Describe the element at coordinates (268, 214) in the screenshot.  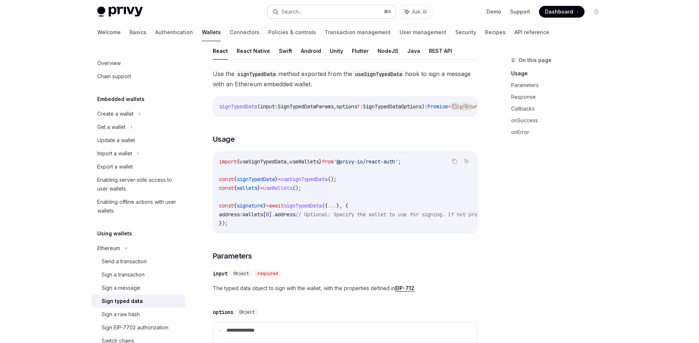
I see `span: 0` at that location.